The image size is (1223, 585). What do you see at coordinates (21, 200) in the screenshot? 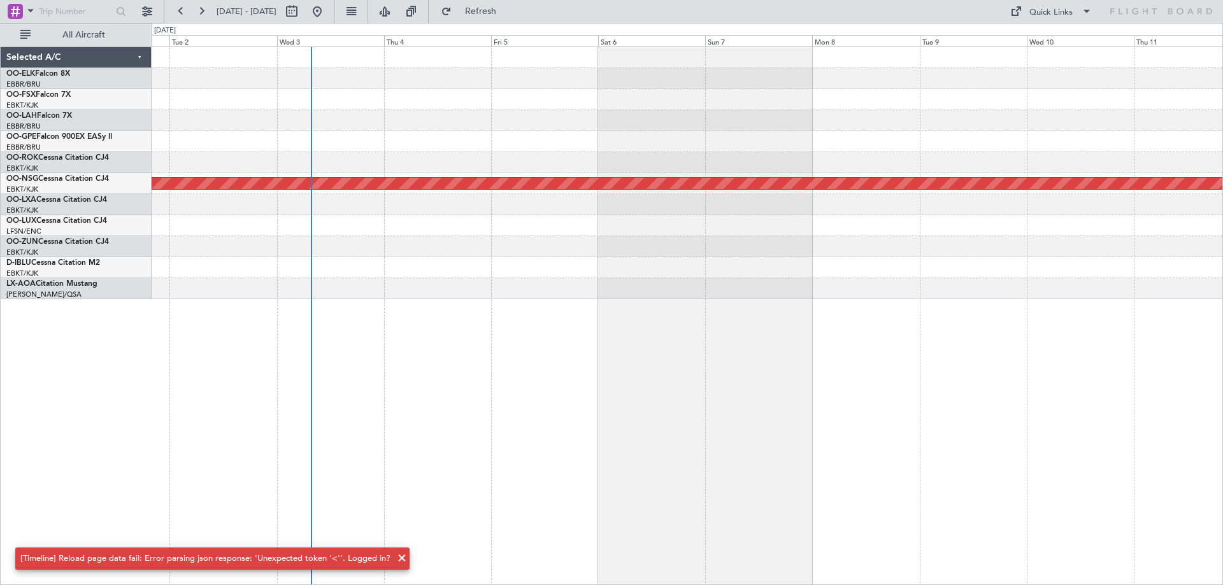
I see `span: OO-LXA` at bounding box center [21, 200].